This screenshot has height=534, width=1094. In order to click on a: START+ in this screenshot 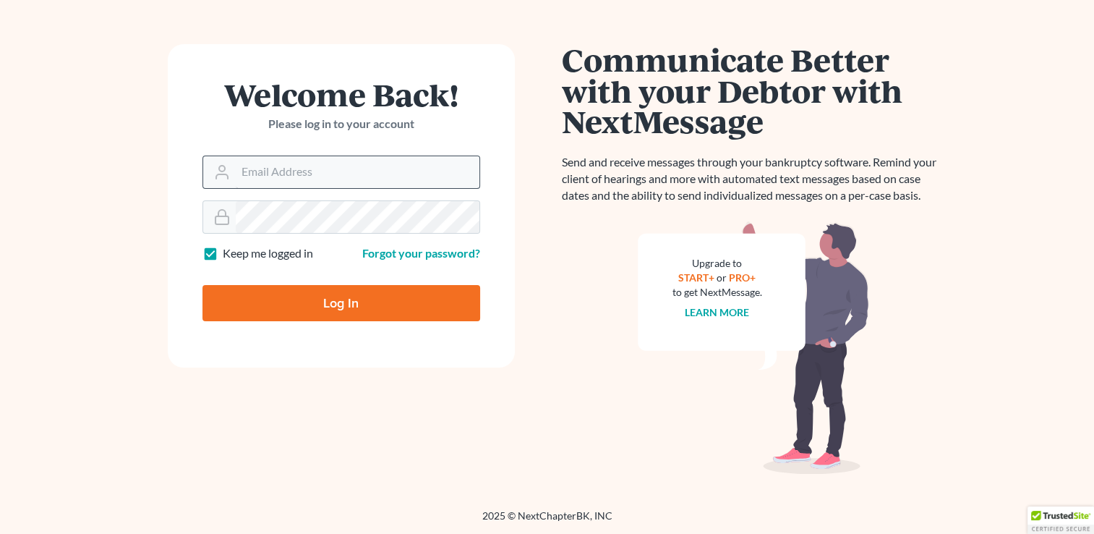, I will do `click(696, 277)`.